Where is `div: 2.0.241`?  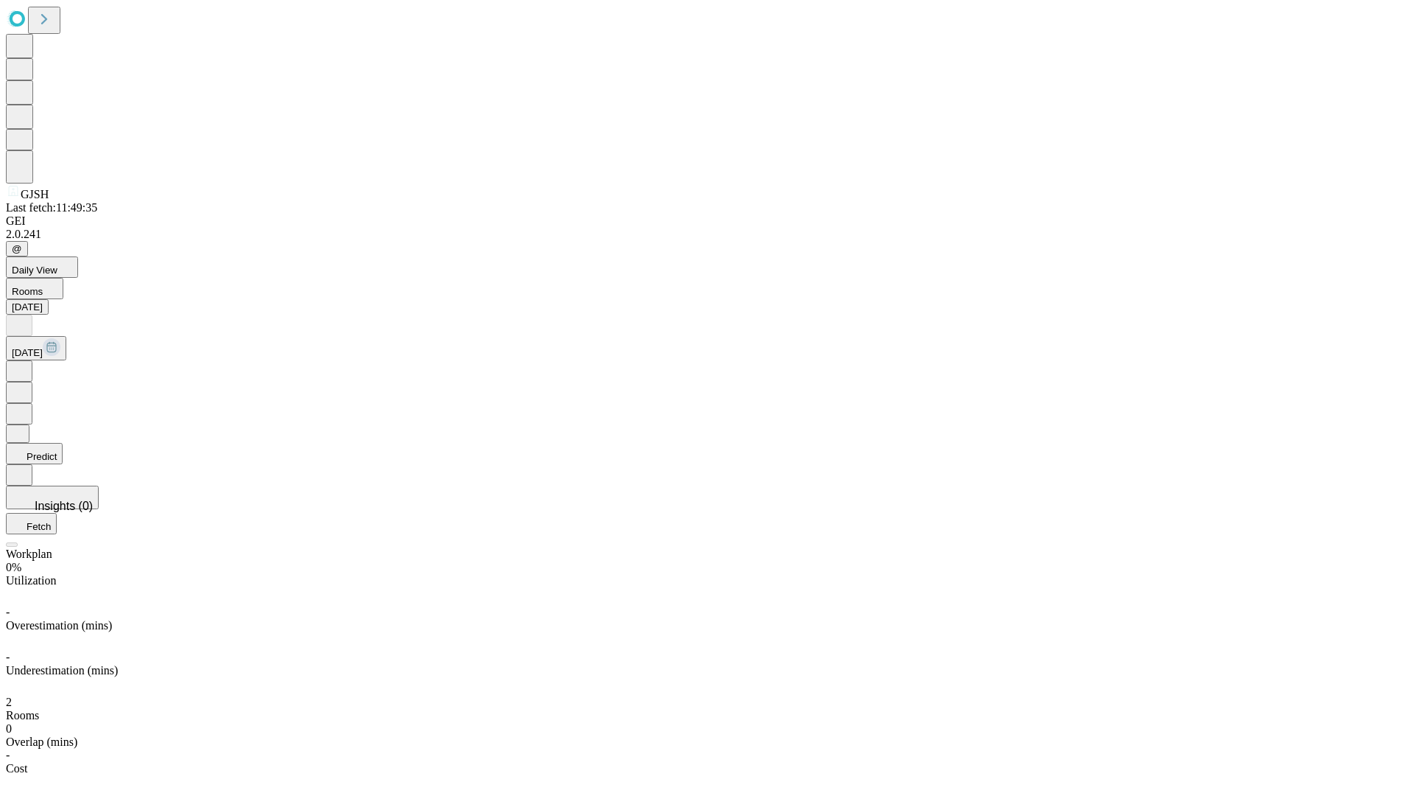
div: 2.0.241 is located at coordinates (707, 234).